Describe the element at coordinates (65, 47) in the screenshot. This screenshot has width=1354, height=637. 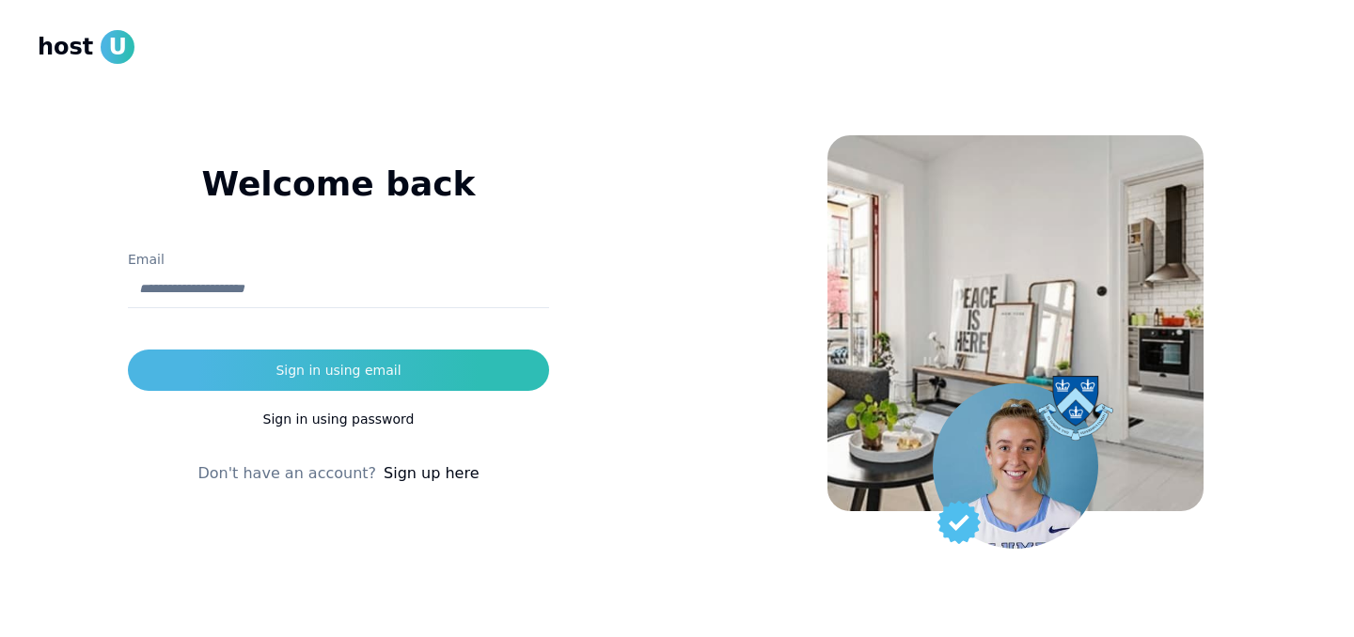
I see `span: host` at that location.